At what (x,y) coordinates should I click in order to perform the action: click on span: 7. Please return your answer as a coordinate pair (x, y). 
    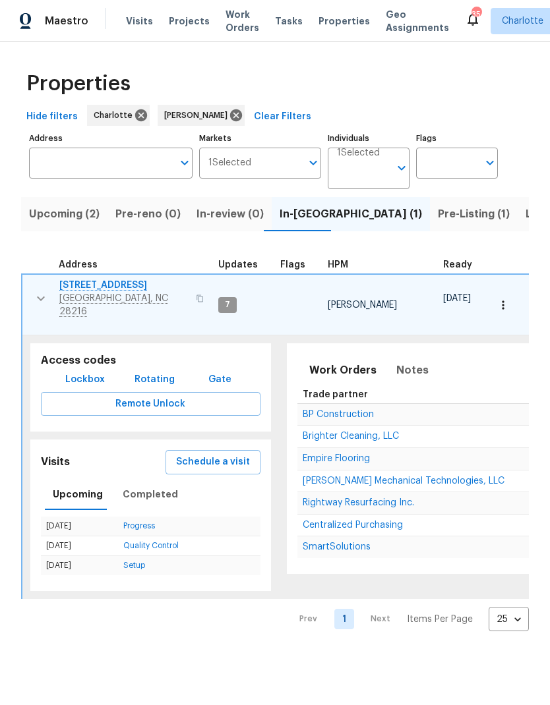
    Looking at the image, I should click on (227, 305).